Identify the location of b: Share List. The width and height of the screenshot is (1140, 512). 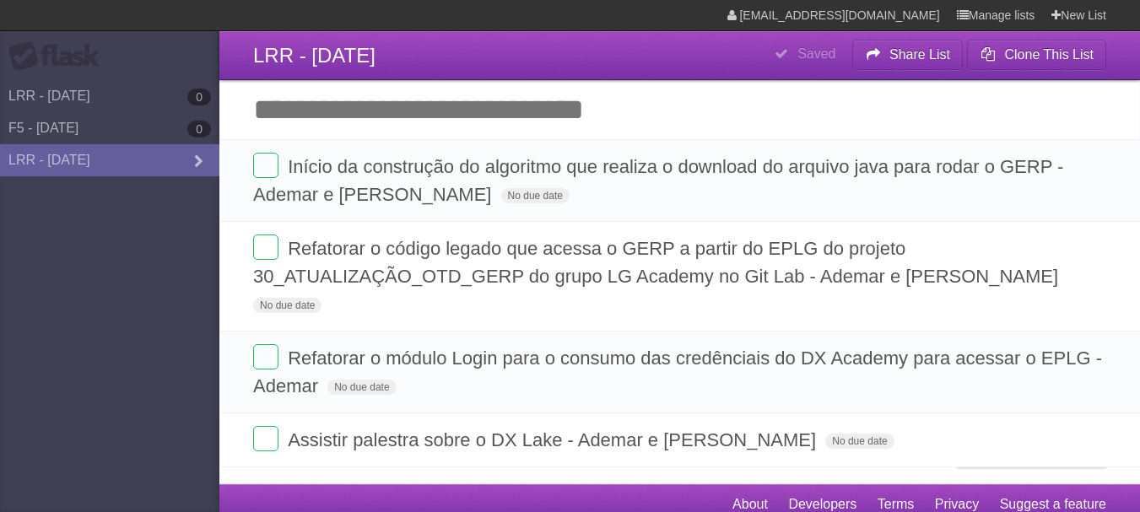
(920, 54).